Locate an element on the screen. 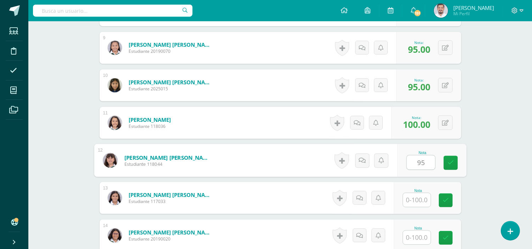  img: 4ed72ef687c4e14555de65d3485518cf.png is located at coordinates (115, 85).